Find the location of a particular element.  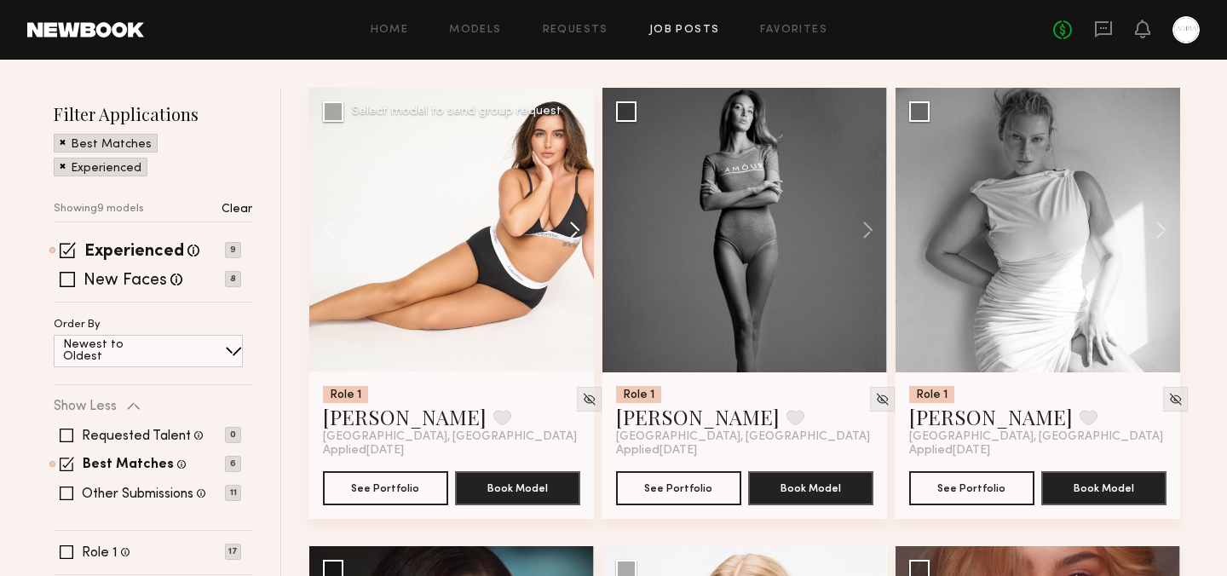

p: Newest to Oldest is located at coordinates (113, 351).